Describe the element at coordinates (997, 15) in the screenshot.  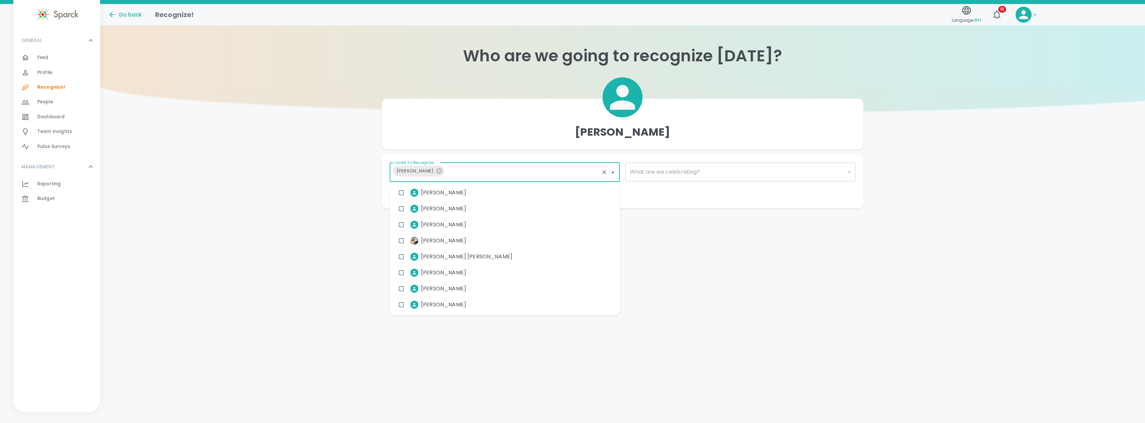
I see `button: 15` at that location.